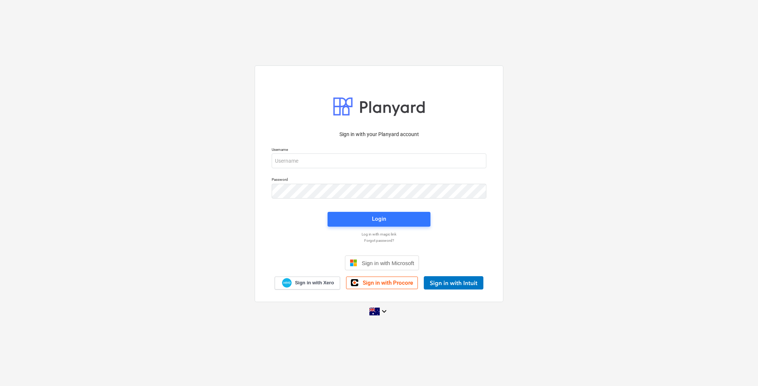 The height and width of the screenshot is (386, 758). Describe the element at coordinates (353, 263) in the screenshot. I see `img: Microsoft logo` at that location.